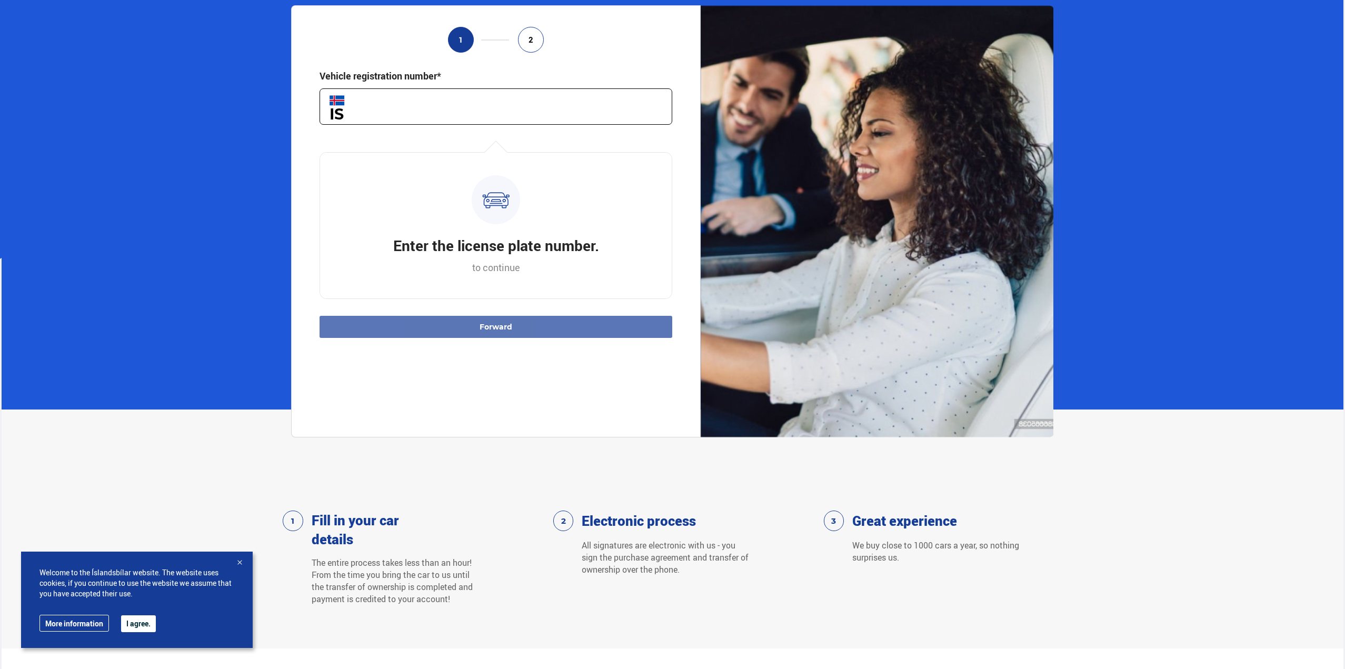 The height and width of the screenshot is (669, 1345). Describe the element at coordinates (530, 39) in the screenshot. I see `font: 2` at that location.